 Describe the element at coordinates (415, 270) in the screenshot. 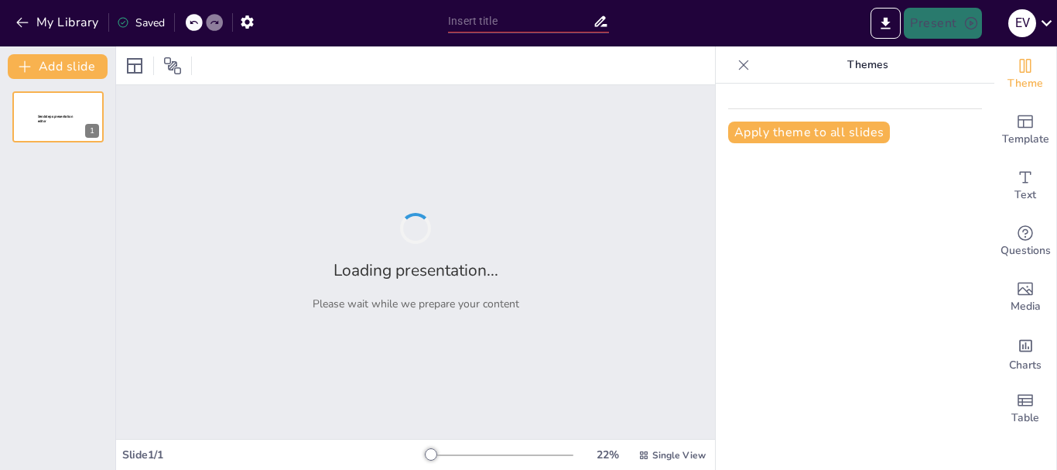

I see `h2: Loading presentation...` at that location.